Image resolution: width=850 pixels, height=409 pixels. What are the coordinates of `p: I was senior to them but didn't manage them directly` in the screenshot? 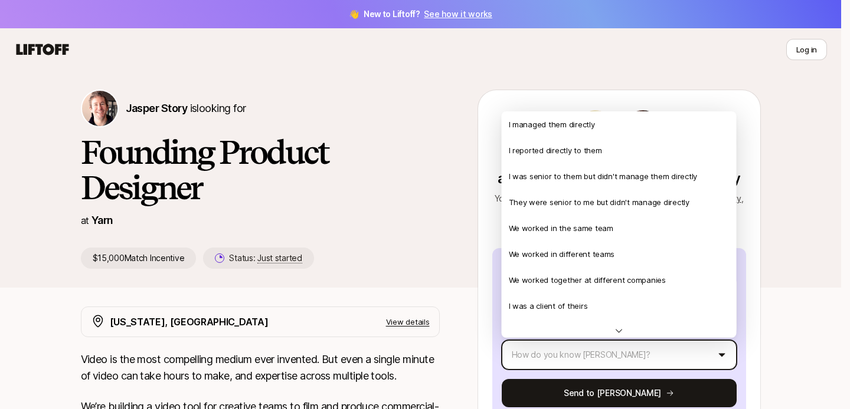 It's located at (602, 176).